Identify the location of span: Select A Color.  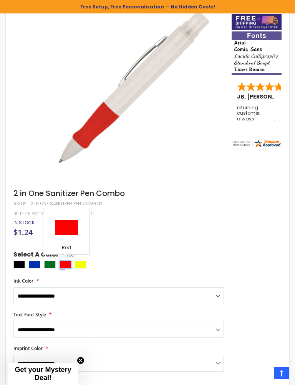
(36, 255).